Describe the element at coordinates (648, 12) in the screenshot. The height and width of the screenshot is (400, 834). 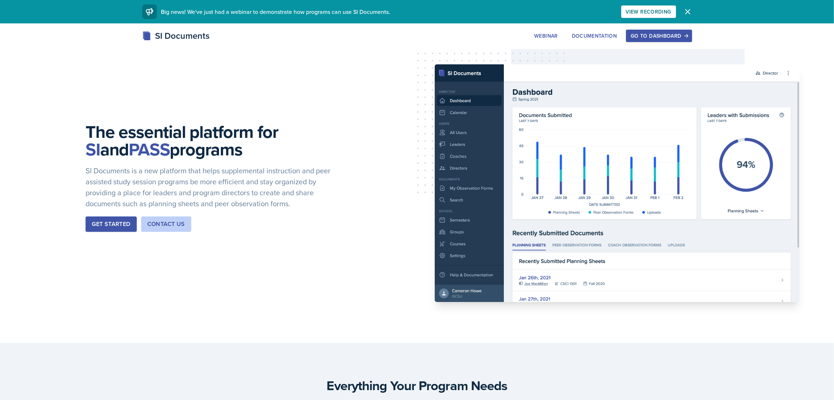
I see `button: View Recording` at that location.